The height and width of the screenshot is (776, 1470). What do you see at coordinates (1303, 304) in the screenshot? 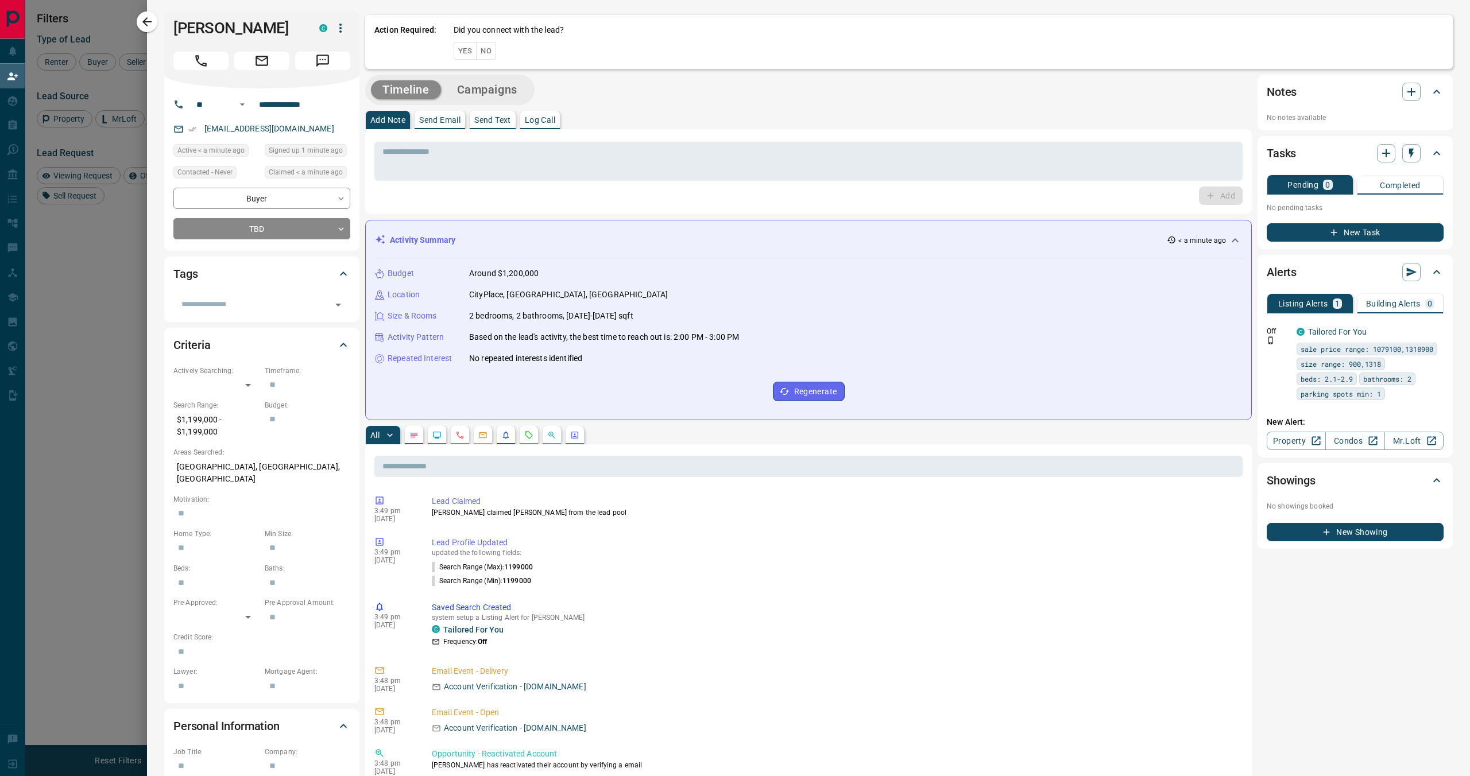
I see `p: Listing Alerts` at bounding box center [1303, 304].